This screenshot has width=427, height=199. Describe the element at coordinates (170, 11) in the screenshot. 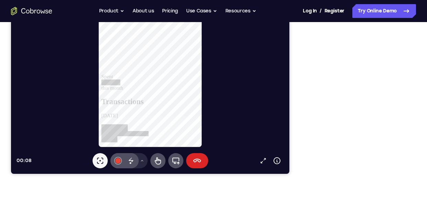

I see `a: Pricing` at that location.